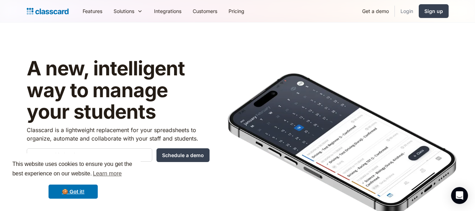 This screenshot has height=211, width=475. Describe the element at coordinates (73, 169) in the screenshot. I see `span: This website uses cookies to ensure you get the best experience on our website.` at that location.